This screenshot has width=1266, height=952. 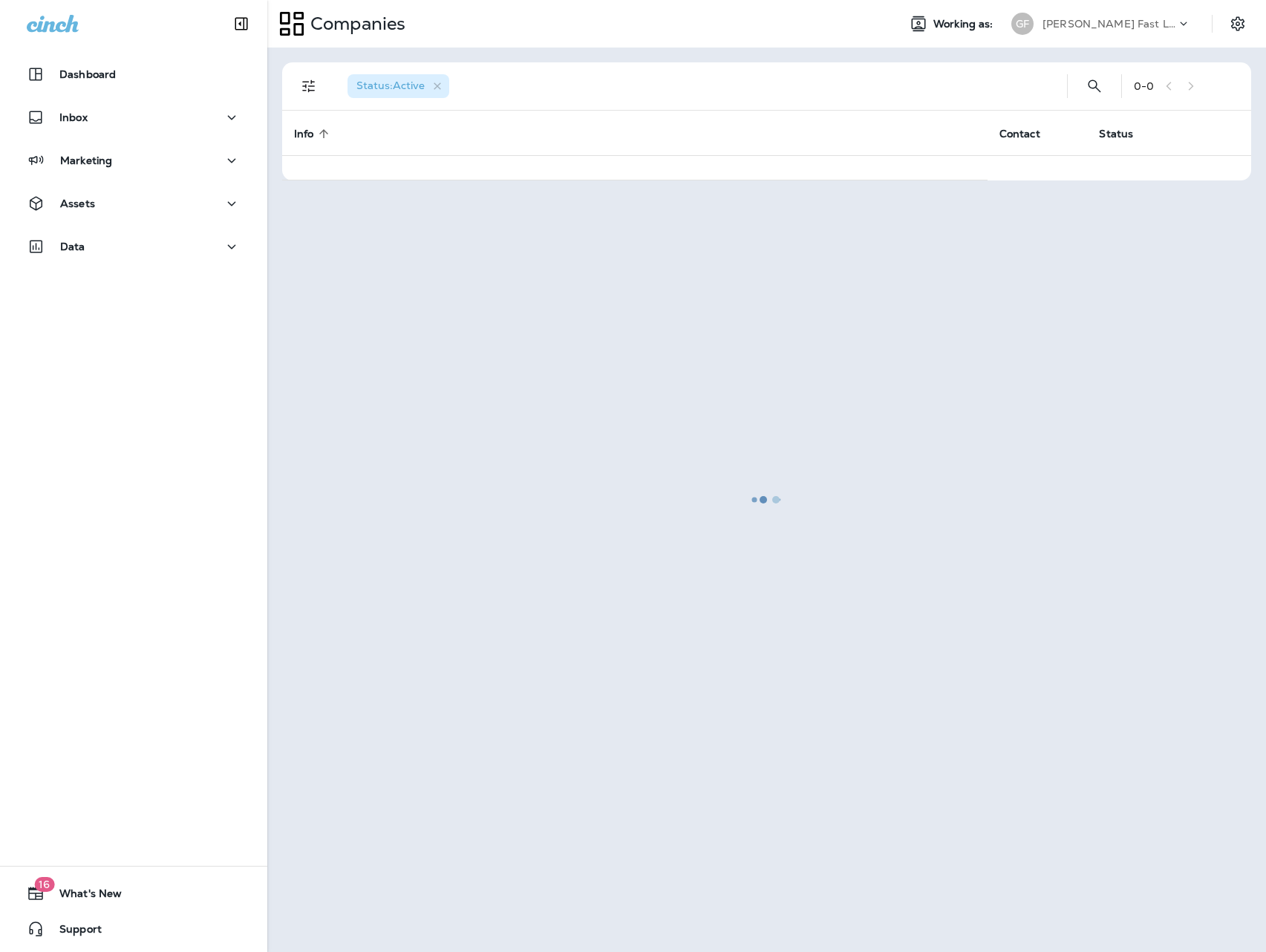 I want to click on span: What's New, so click(x=83, y=896).